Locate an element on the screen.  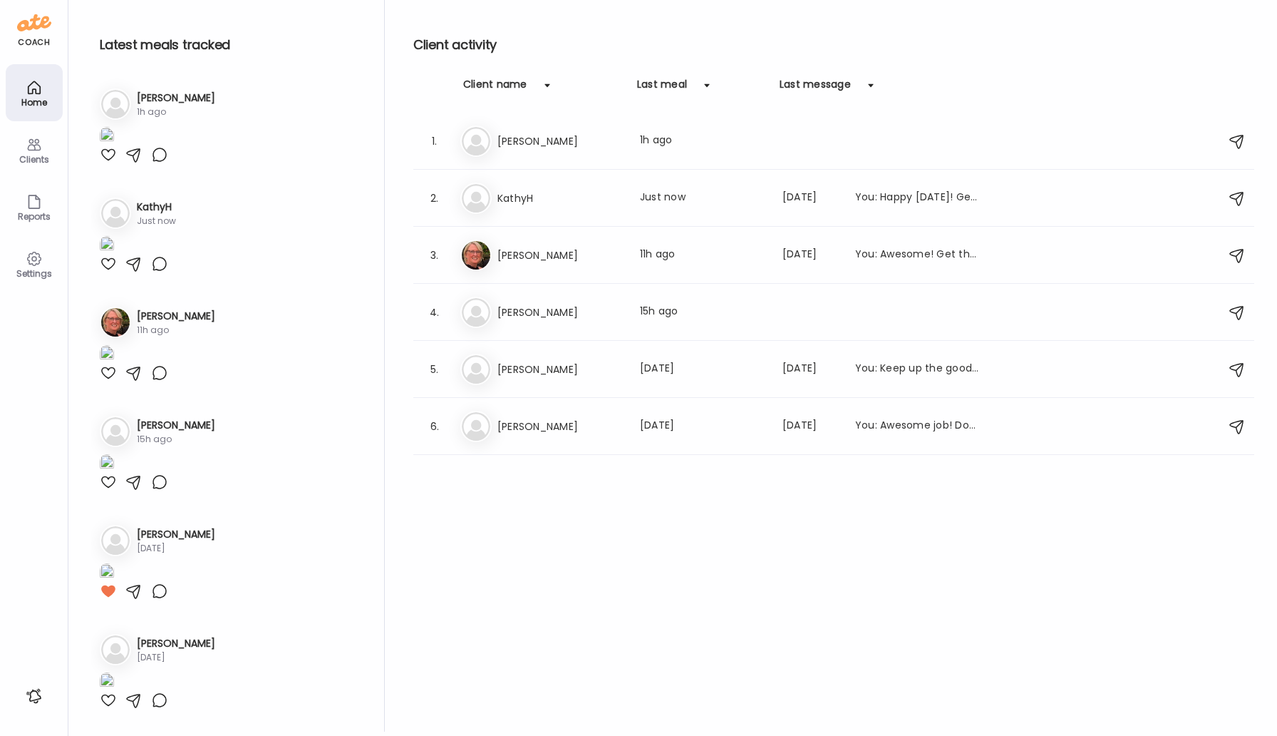
img: images%2FZ3DZsm46RFSj8cBEpbhayiVxPSD3%2FJ7C8MJzjIxKk1acKlT0s%2F0OK5GdKK3LoHvmvpYSmD_1080 is located at coordinates (107, 136).